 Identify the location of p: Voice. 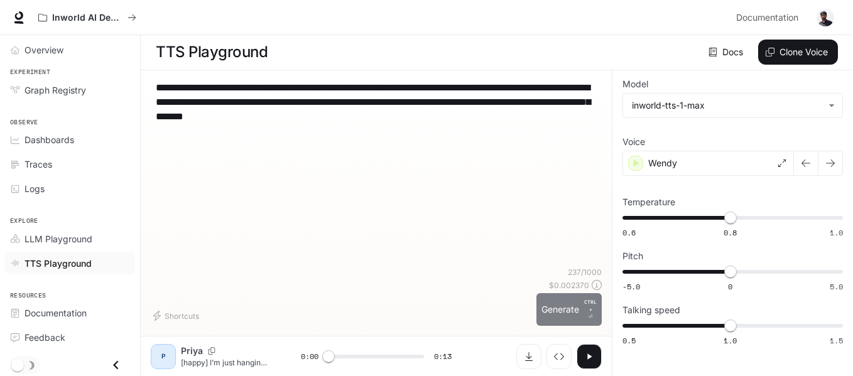
(633, 142).